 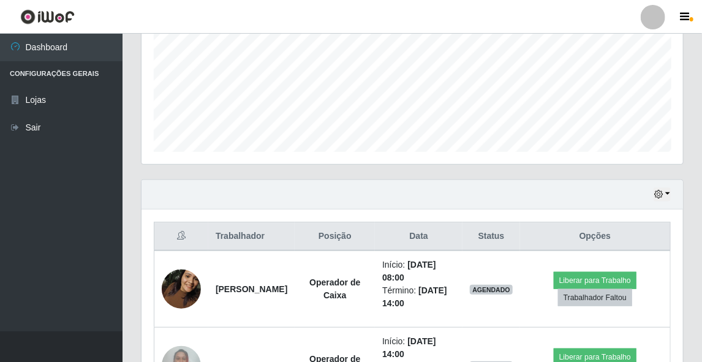 What do you see at coordinates (181, 289) in the screenshot?
I see `img: 1696887105961.jpeg` at bounding box center [181, 289].